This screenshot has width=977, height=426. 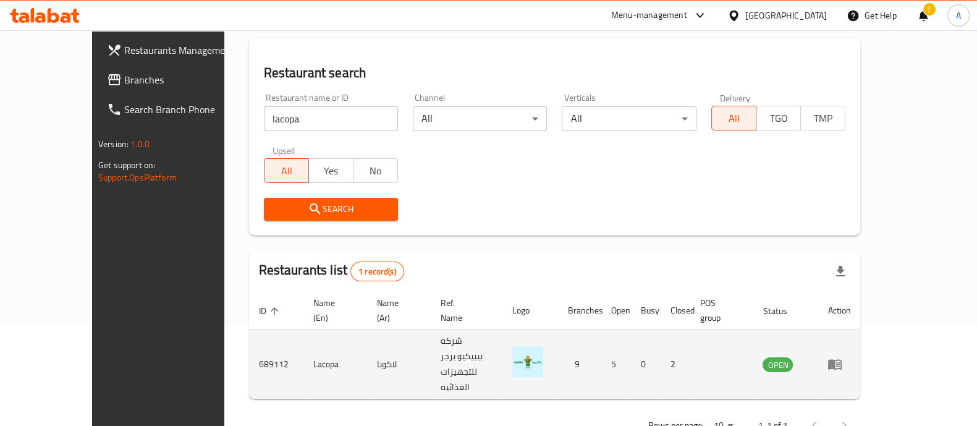 I want to click on a: Branches, so click(x=176, y=80).